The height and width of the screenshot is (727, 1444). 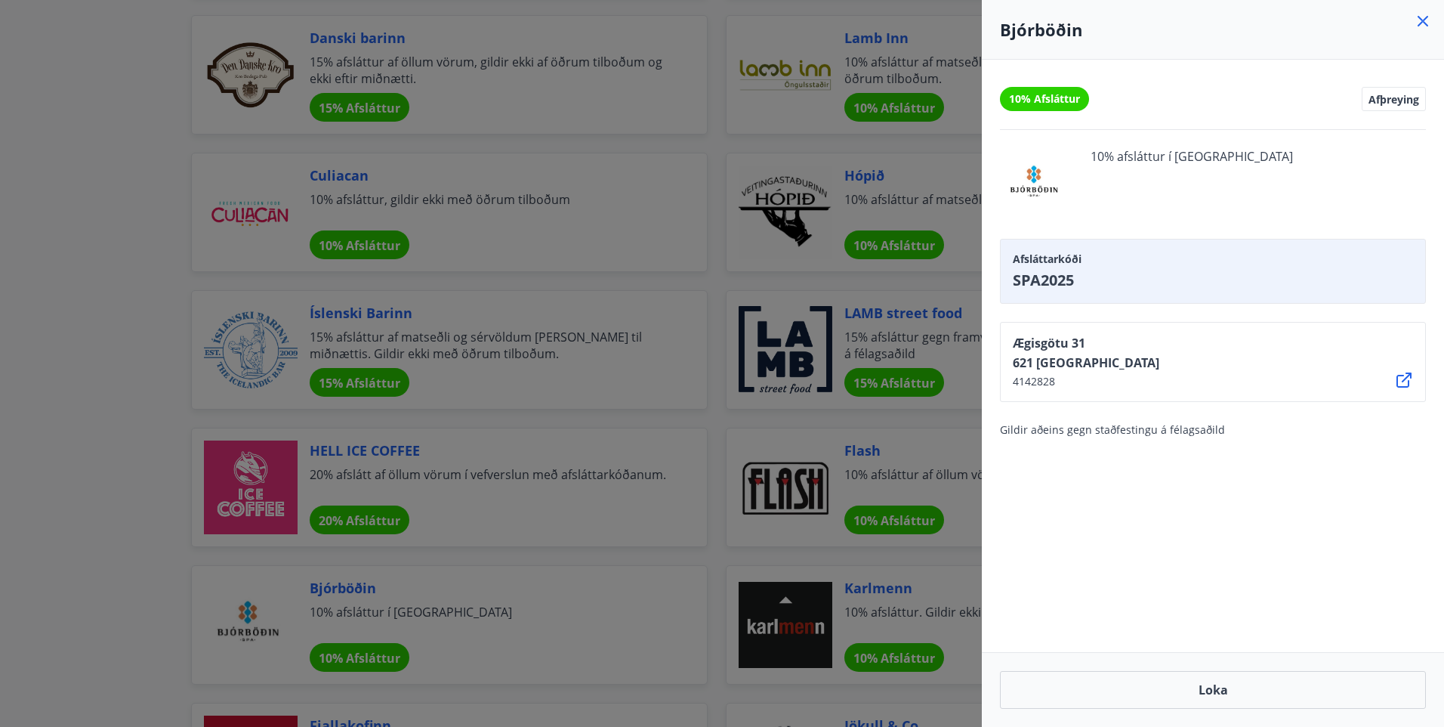 I want to click on button: Loka, so click(x=1213, y=690).